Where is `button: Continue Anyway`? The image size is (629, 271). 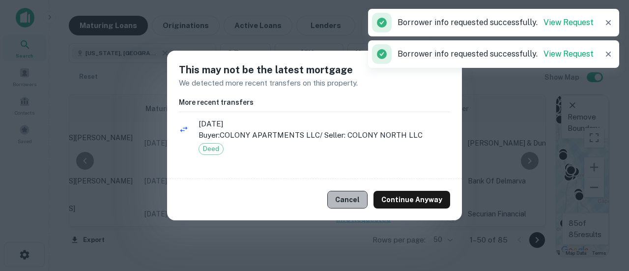 button: Continue Anyway is located at coordinates (412, 199).